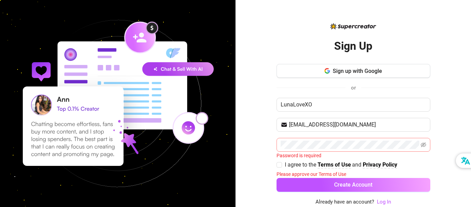 Image resolution: width=471 pixels, height=207 pixels. What do you see at coordinates (424, 145) in the screenshot?
I see `span: eye-invisible` at bounding box center [424, 145].